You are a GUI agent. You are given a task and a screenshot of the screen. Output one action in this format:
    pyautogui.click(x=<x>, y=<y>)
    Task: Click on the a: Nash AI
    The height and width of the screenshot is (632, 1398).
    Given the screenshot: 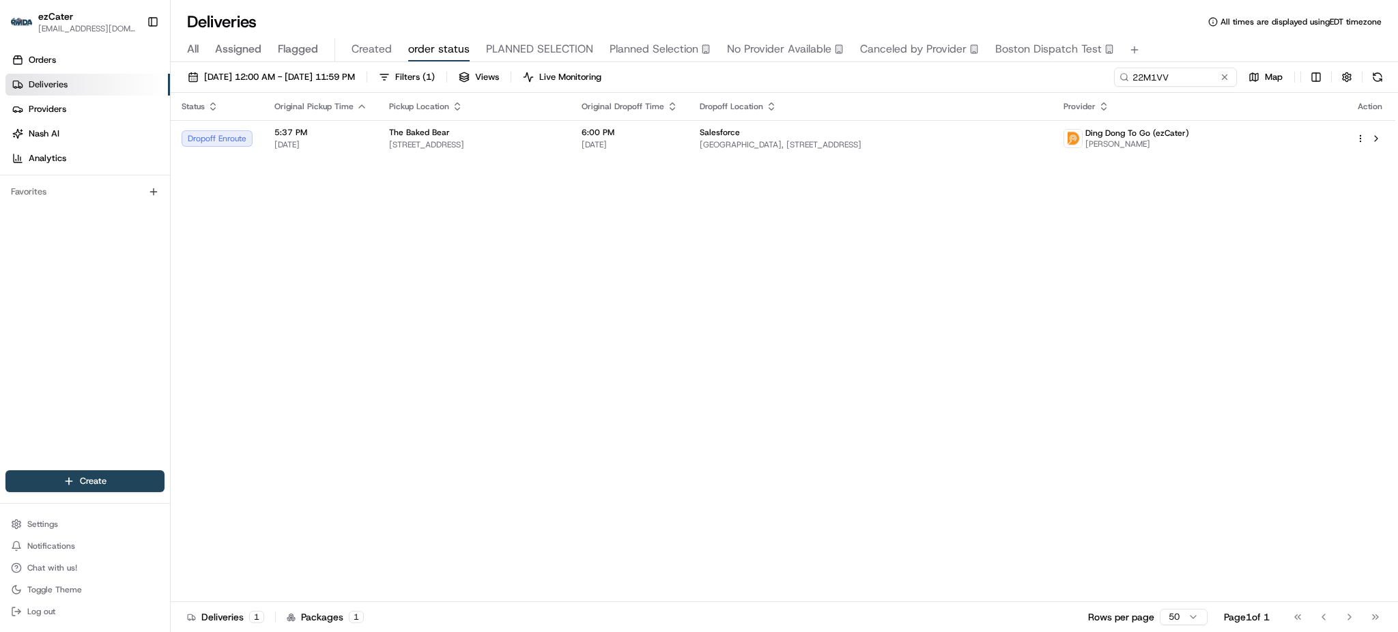 What is the action you would take?
    pyautogui.click(x=87, y=134)
    